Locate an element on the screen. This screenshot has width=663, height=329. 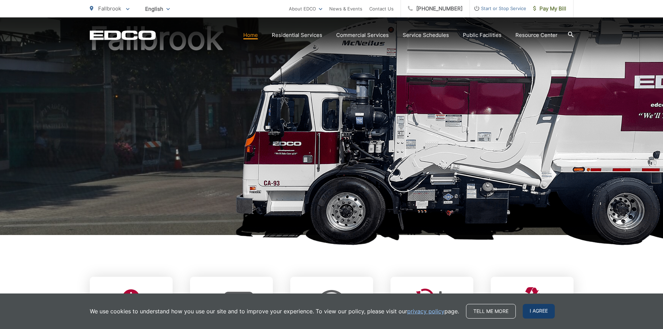
span: Pay My Bill is located at coordinates (549, 9).